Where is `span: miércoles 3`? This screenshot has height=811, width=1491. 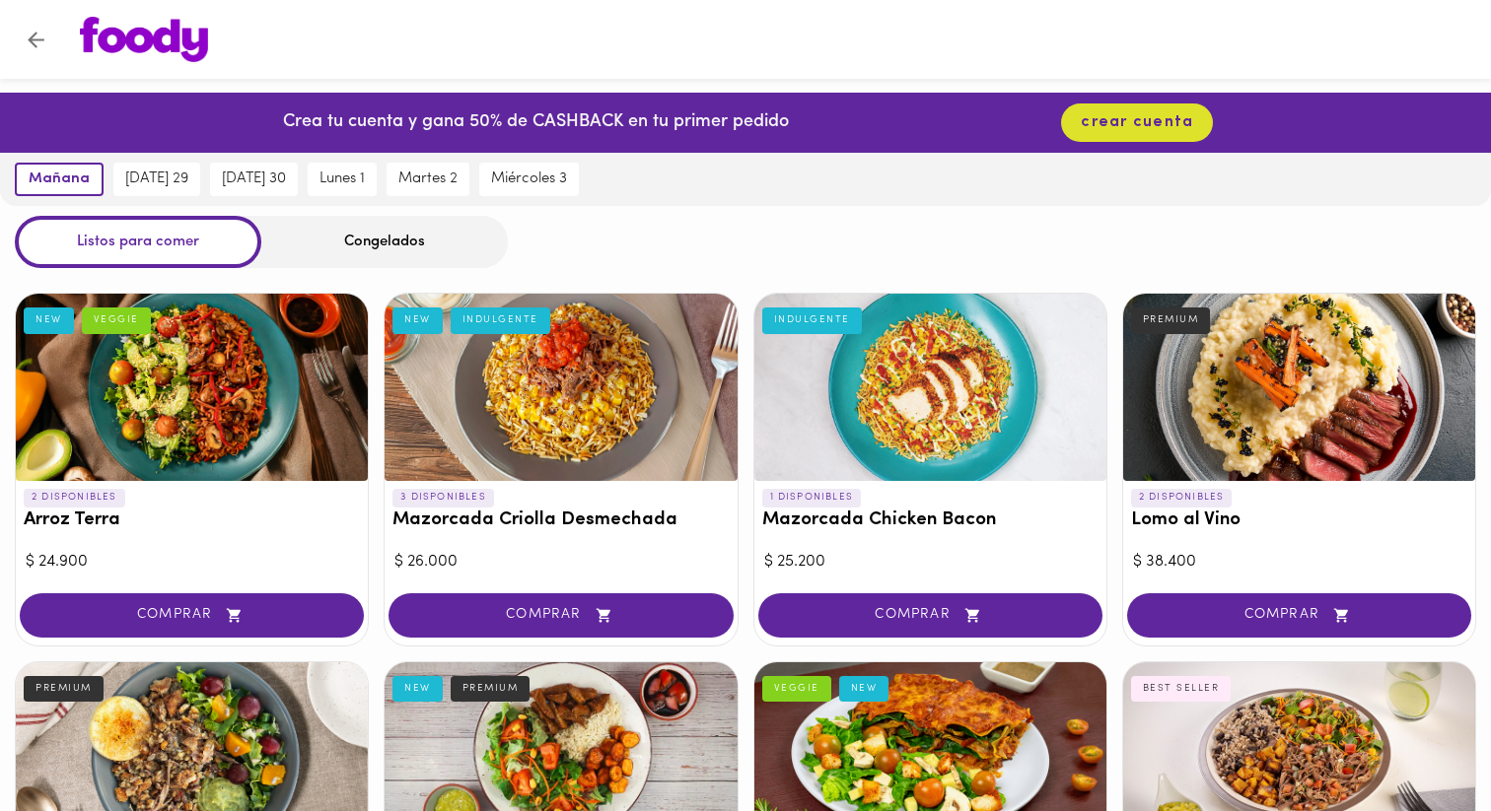 span: miércoles 3 is located at coordinates (528, 179).